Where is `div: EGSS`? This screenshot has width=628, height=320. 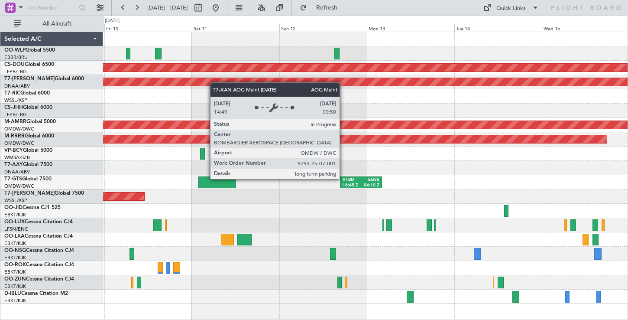
div: EGSS is located at coordinates (370, 180).